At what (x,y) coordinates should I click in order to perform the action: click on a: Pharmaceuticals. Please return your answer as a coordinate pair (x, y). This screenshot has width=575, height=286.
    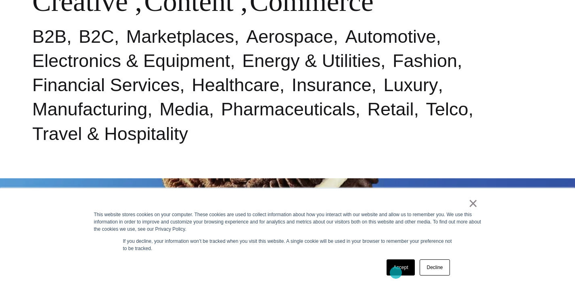
    Looking at the image, I should click on (288, 109).